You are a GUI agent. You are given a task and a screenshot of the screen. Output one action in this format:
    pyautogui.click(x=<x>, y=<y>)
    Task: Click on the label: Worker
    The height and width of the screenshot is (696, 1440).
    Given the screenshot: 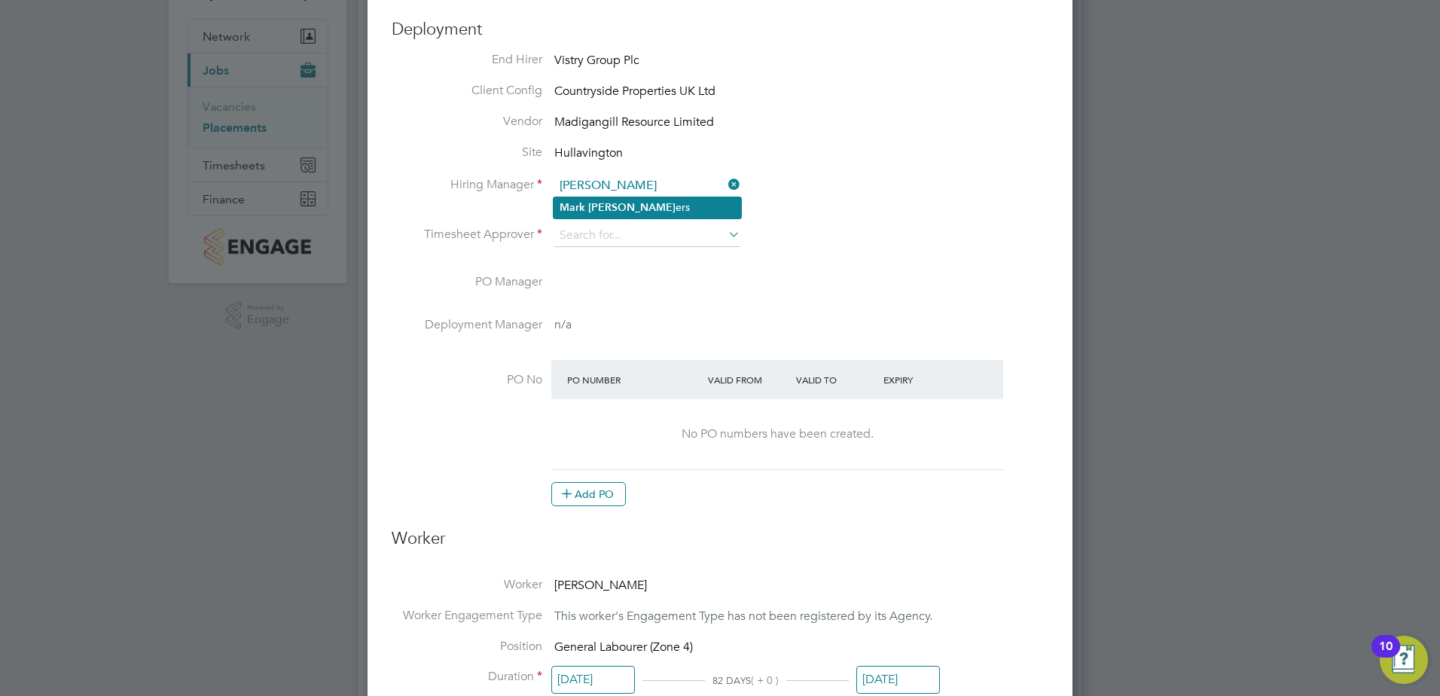 What is the action you would take?
    pyautogui.click(x=467, y=584)
    